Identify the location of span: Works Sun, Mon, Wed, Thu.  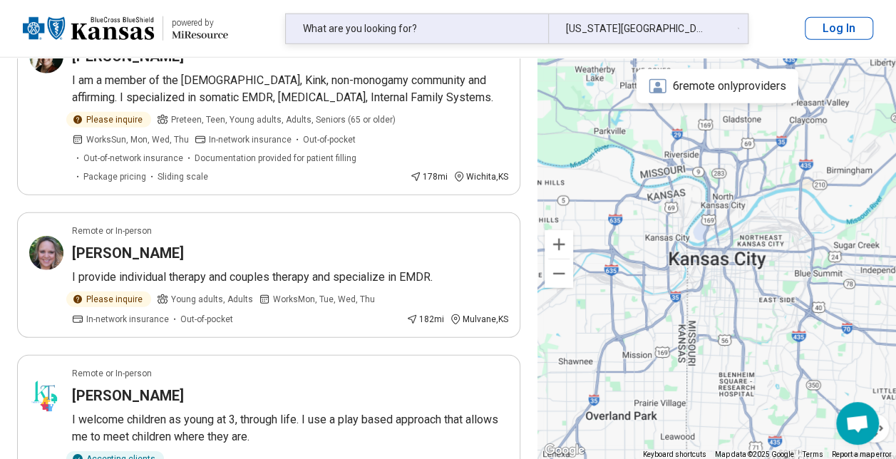
(138, 140).